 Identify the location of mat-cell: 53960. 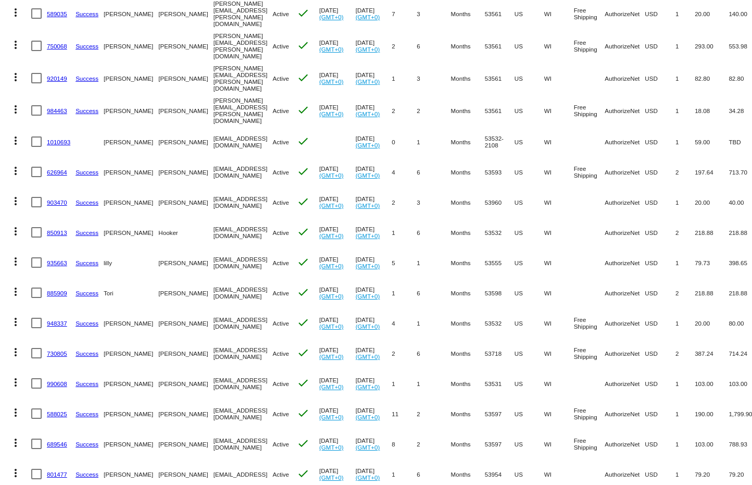
(500, 202).